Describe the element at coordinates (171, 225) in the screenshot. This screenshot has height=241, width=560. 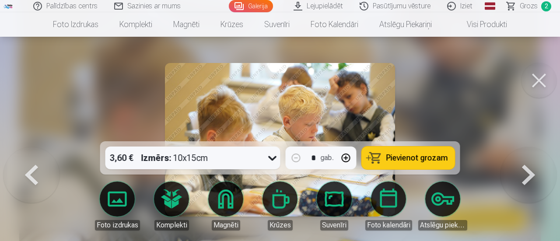
I see `div: Komplekti` at that location.